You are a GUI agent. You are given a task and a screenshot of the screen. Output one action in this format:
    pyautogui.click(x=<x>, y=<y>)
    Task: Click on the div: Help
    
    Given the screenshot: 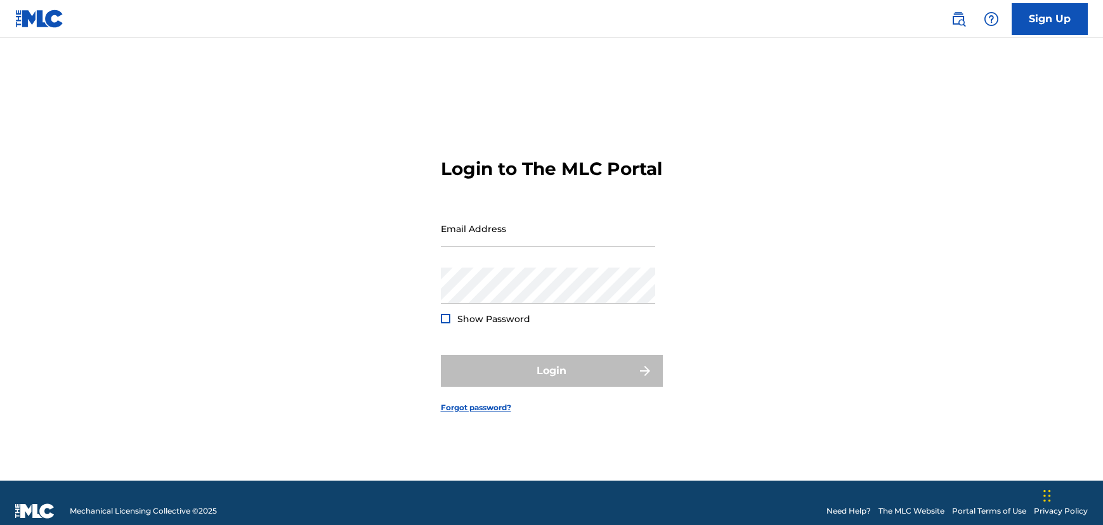 What is the action you would take?
    pyautogui.click(x=991, y=19)
    